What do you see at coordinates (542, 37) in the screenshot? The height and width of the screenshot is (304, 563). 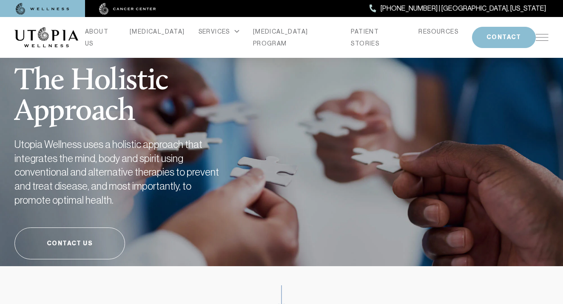 I see `img: icon-hamburger` at bounding box center [542, 37].